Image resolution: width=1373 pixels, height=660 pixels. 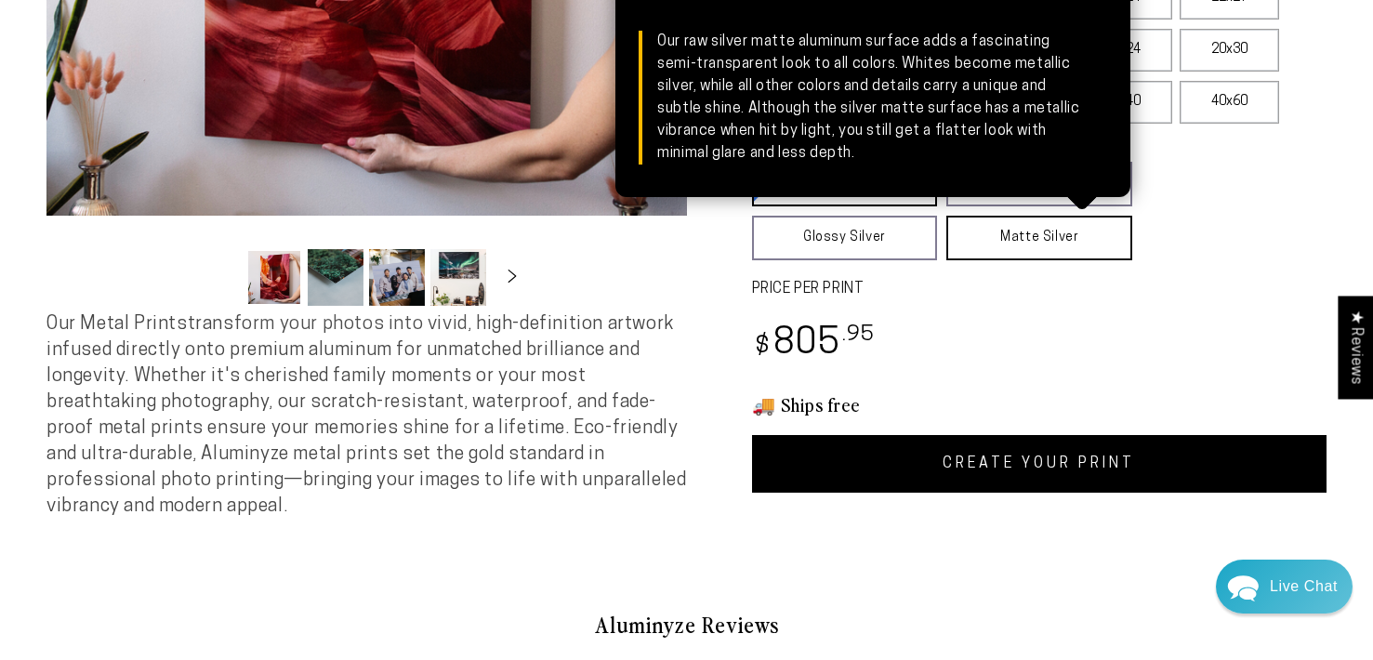 I want to click on div: Our raw silver matte aluminum surface adds a fascinating semi-transparent look to all colors. Whi..., so click(x=873, y=98).